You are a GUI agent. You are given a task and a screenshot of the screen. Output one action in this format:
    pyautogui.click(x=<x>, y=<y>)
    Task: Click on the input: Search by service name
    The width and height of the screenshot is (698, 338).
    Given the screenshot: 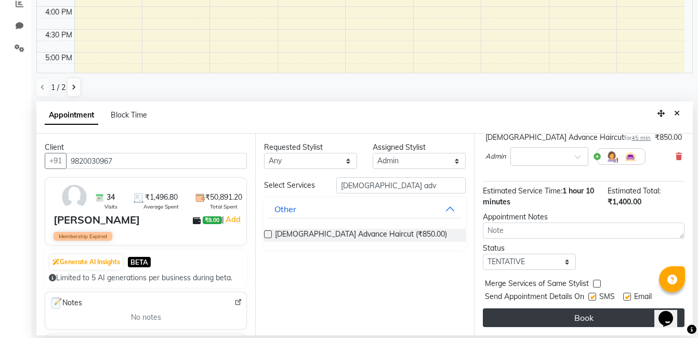 What is the action you would take?
    pyautogui.click(x=400, y=185)
    